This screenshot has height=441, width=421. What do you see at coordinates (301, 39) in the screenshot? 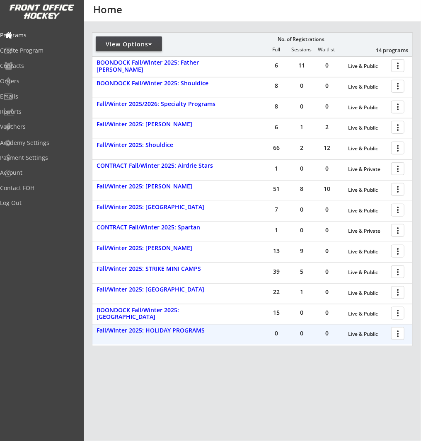
I see `div: No. of Registrations` at bounding box center [301, 39].